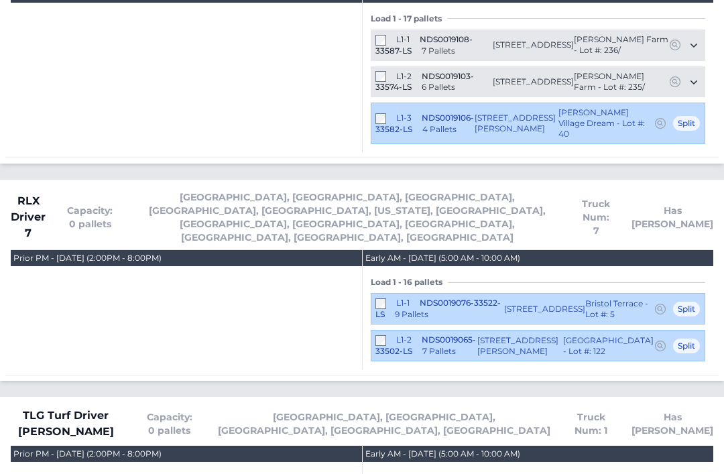 This screenshot has width=724, height=474. What do you see at coordinates (404, 117) in the screenshot?
I see `span: L1-3` at bounding box center [404, 117].